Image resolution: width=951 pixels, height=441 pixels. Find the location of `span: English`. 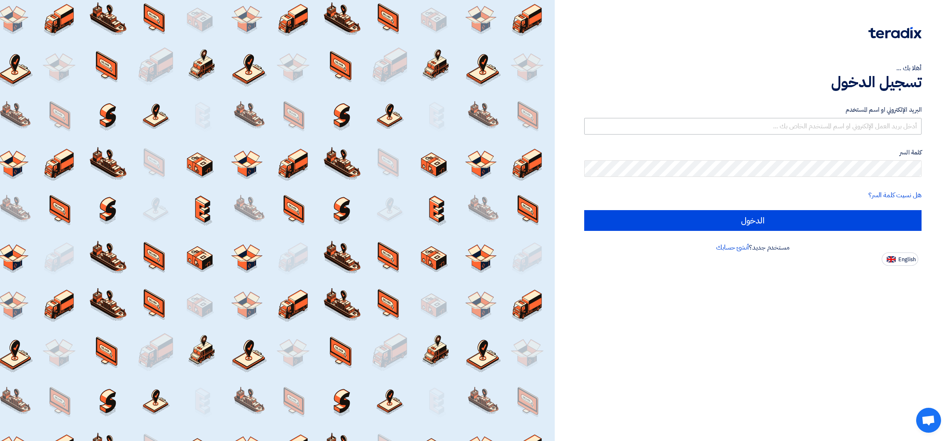

span: English is located at coordinates (907, 259).